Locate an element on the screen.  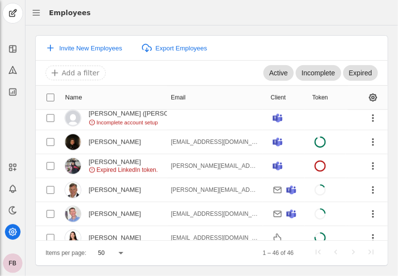
div: simran.soh@gmail.com is located at coordinates (215, 166).